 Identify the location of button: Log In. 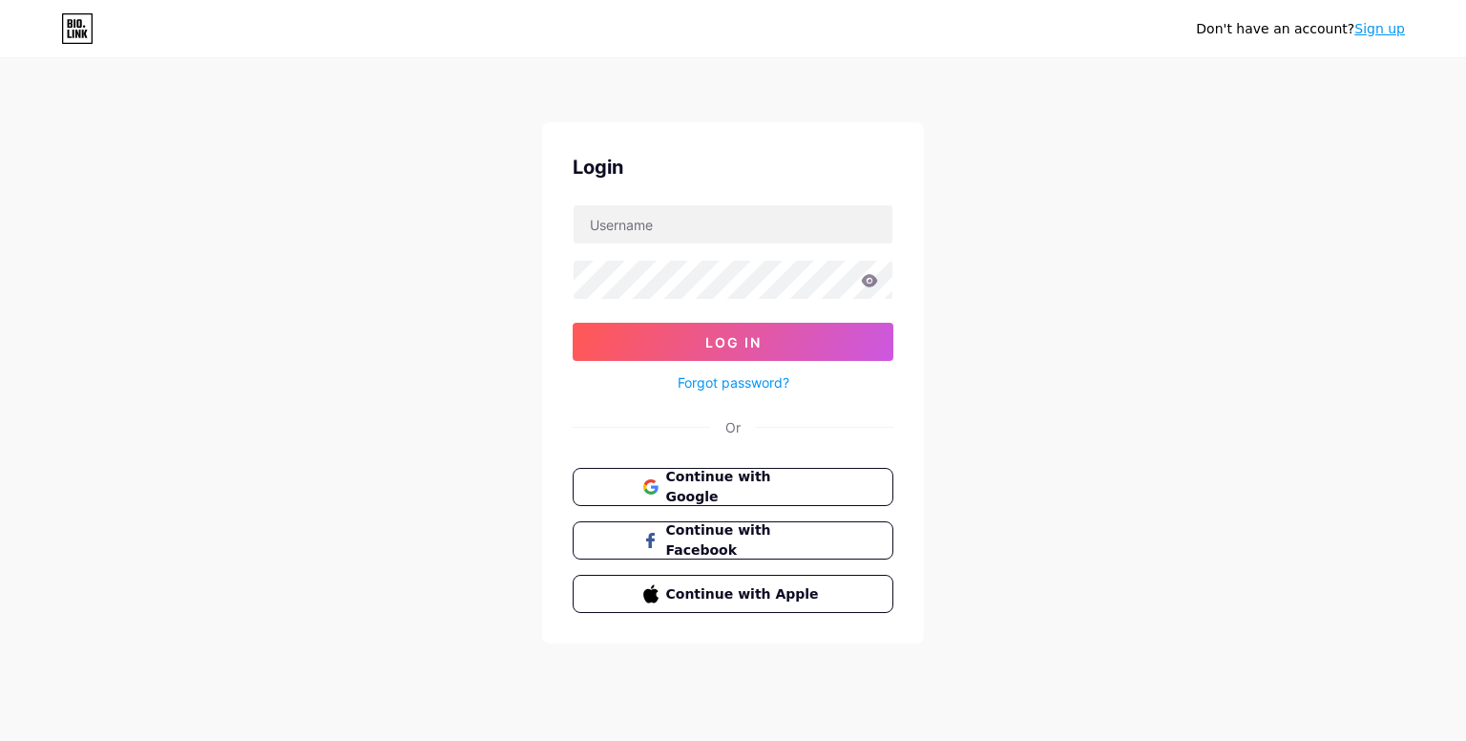
(733, 342).